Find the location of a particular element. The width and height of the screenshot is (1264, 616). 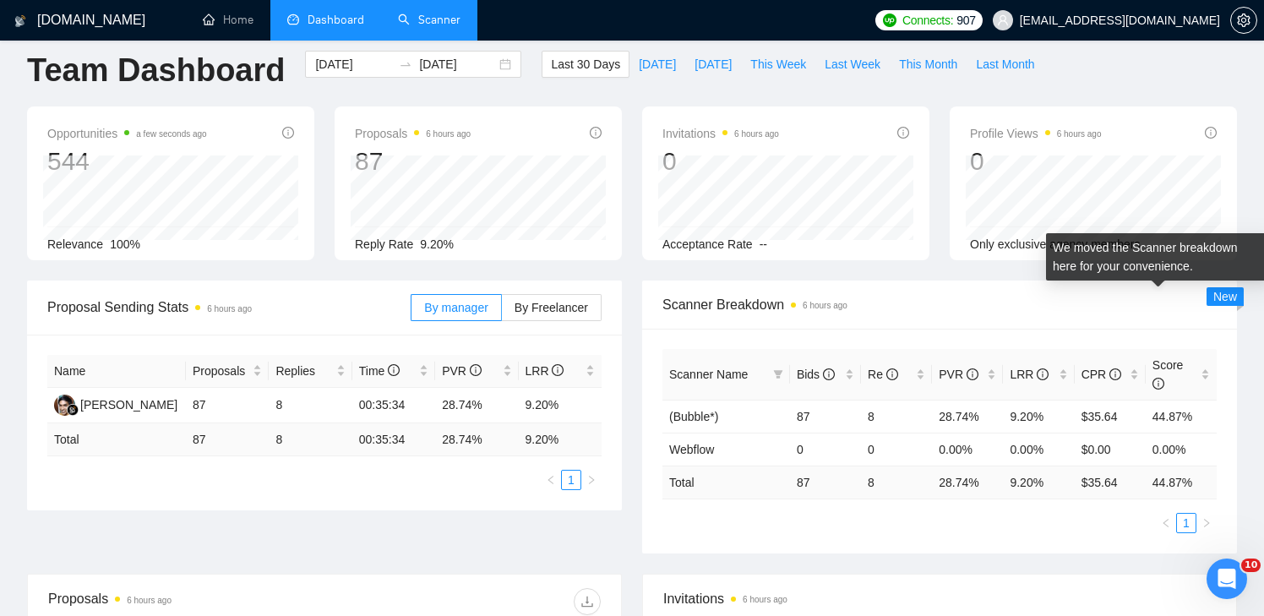

time: a few seconds ago is located at coordinates (171, 134).